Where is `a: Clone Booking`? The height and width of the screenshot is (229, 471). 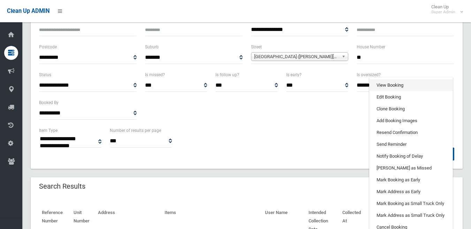 a: Clone Booking is located at coordinates (411, 109).